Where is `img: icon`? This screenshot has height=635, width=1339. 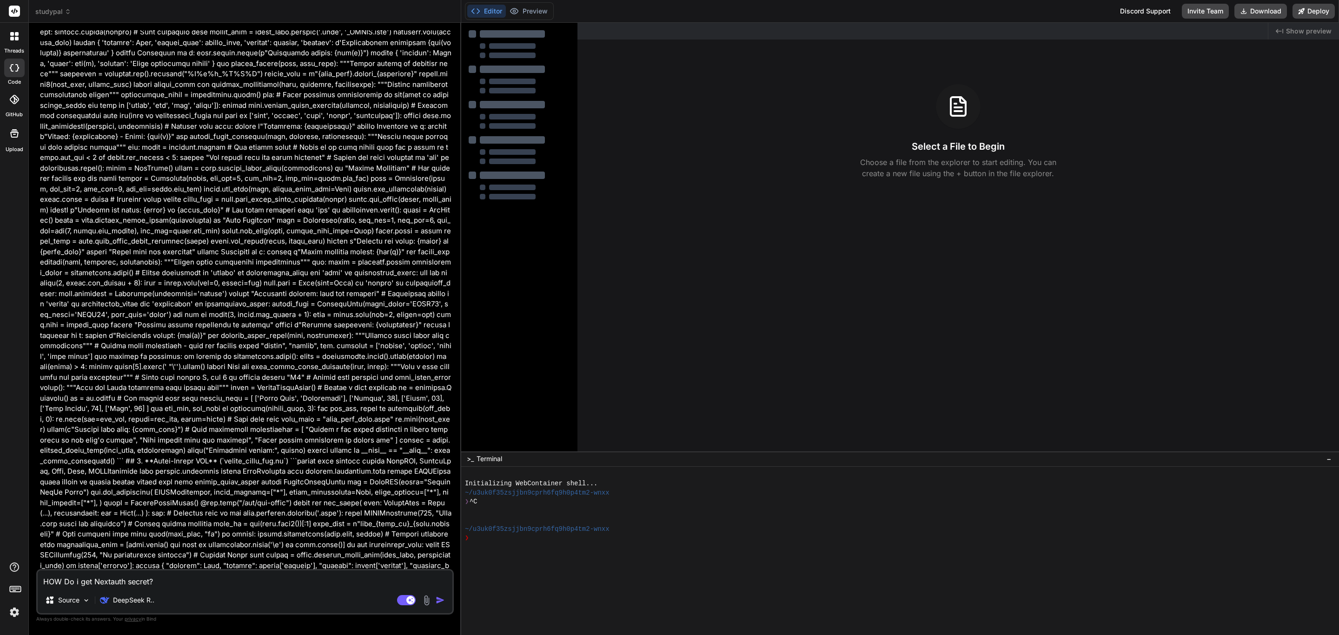
img: icon is located at coordinates (440, 600).